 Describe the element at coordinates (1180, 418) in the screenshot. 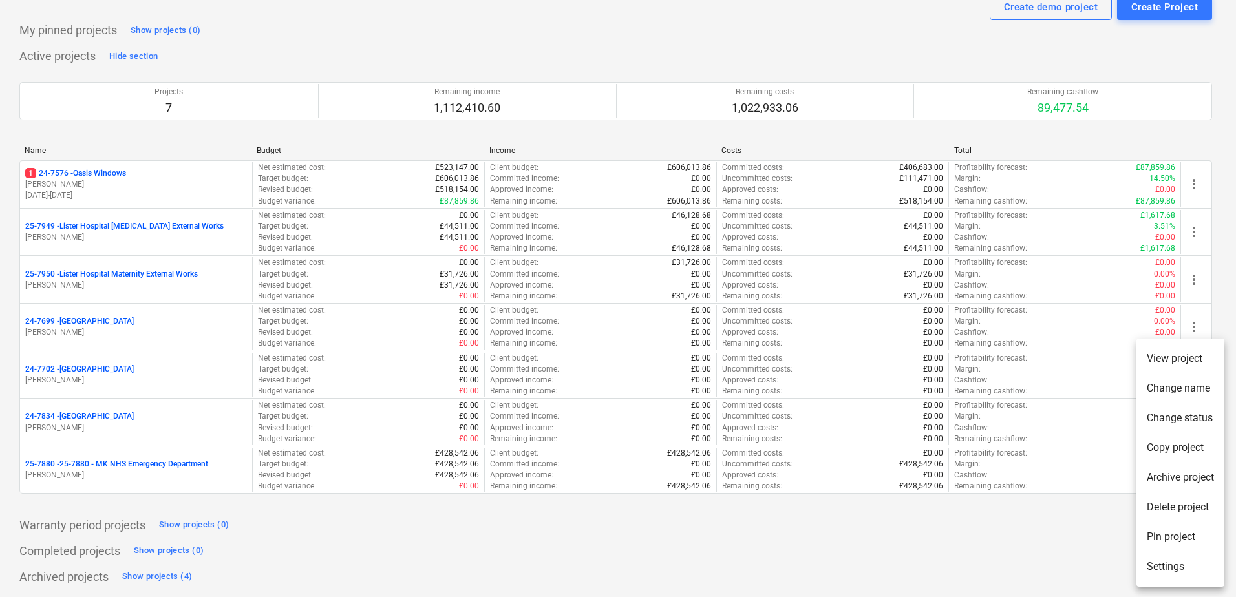

I see `li: Change status` at that location.